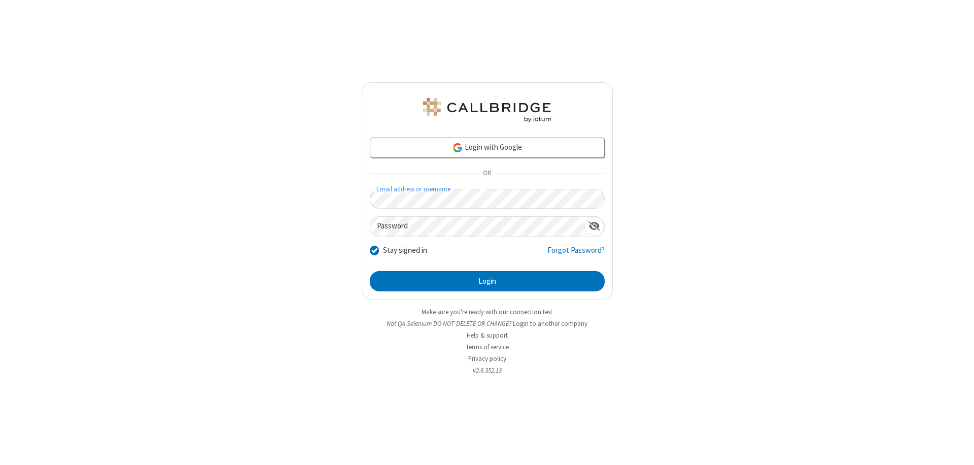 This screenshot has width=974, height=465. Describe the element at coordinates (458, 148) in the screenshot. I see `img: google-icon.png` at that location.